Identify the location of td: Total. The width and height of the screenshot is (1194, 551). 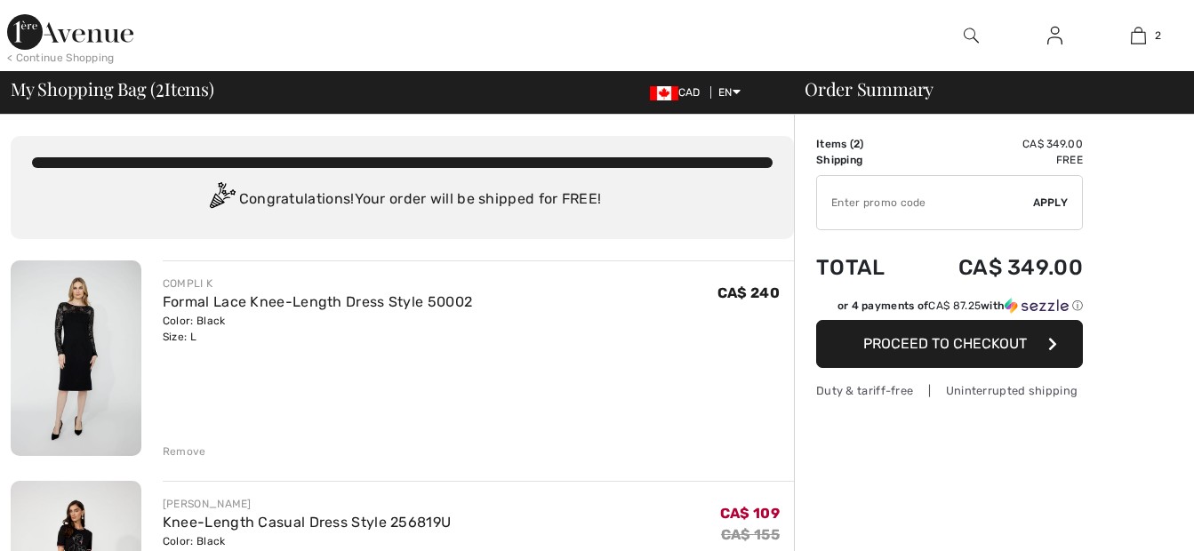
(864, 268).